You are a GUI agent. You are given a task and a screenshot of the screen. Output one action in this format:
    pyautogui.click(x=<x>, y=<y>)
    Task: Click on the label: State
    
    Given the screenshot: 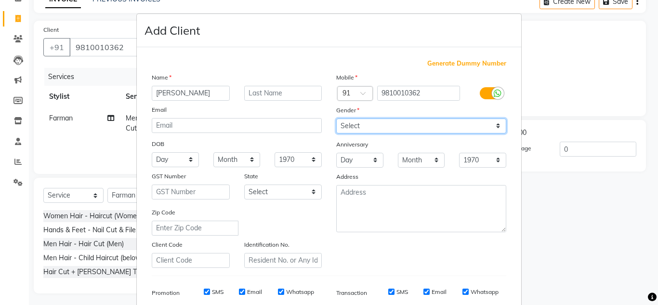 What is the action you would take?
    pyautogui.click(x=251, y=176)
    